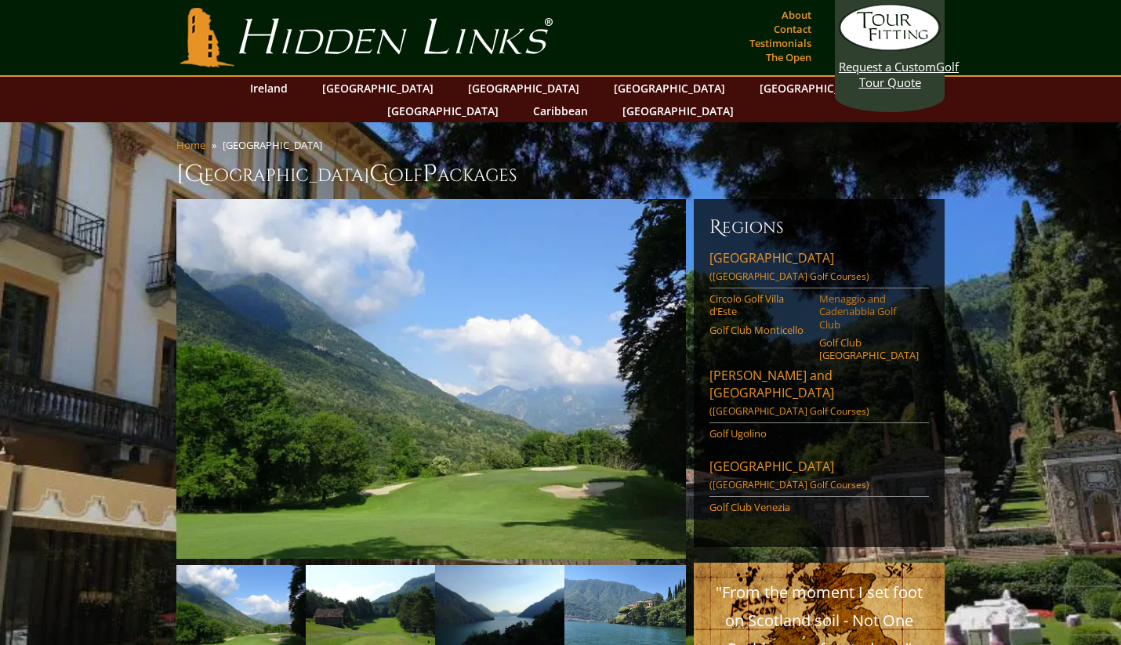 The image size is (1121, 645). I want to click on span: P, so click(429, 174).